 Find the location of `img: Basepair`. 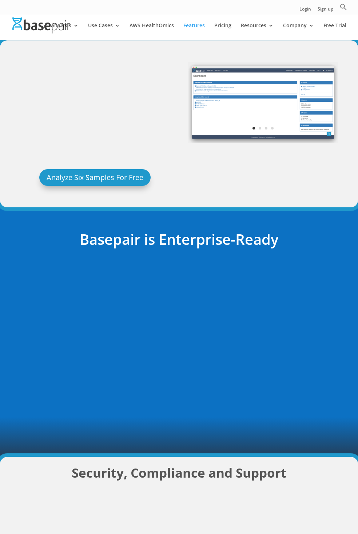

img: Basepair is located at coordinates (41, 25).